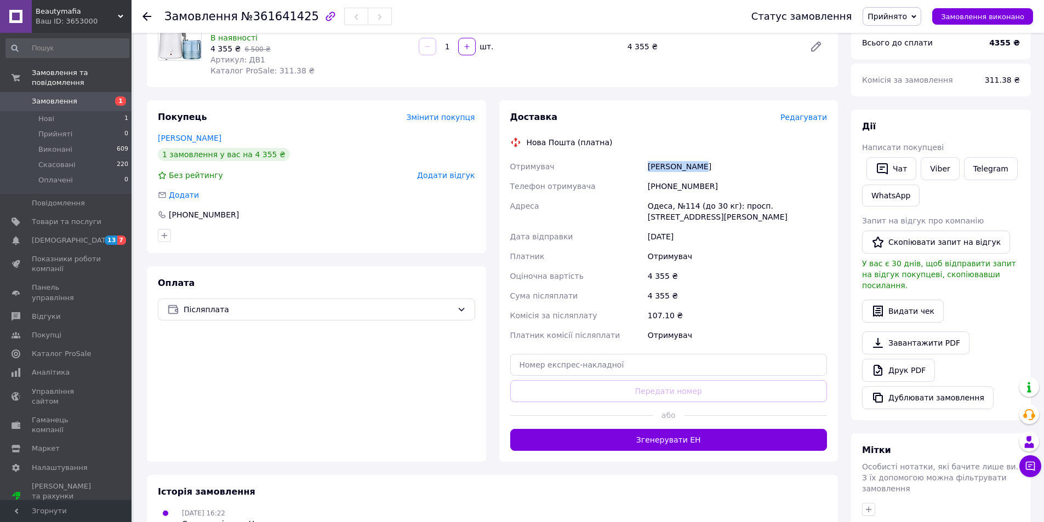  What do you see at coordinates (45, 449) in the screenshot?
I see `span: Маркет` at bounding box center [45, 449].